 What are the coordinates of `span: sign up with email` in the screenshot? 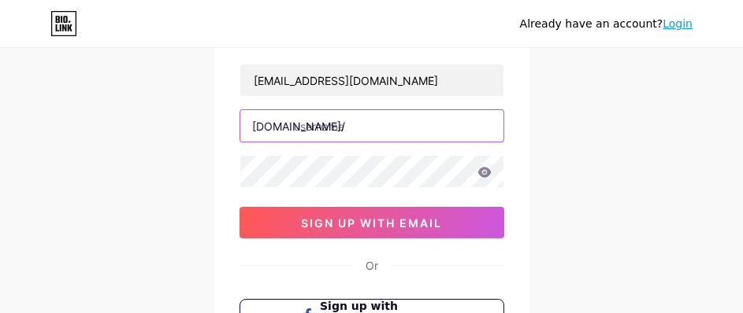 It's located at (371, 223).